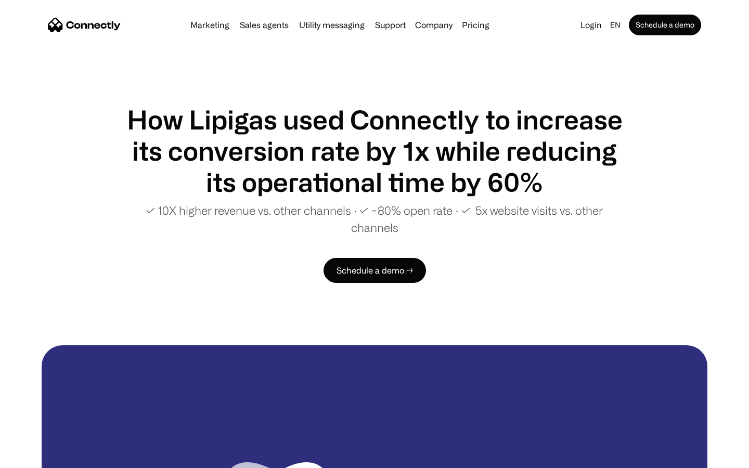 Image resolution: width=749 pixels, height=468 pixels. Describe the element at coordinates (42, 457) in the screenshot. I see `ul: Language list` at that location.